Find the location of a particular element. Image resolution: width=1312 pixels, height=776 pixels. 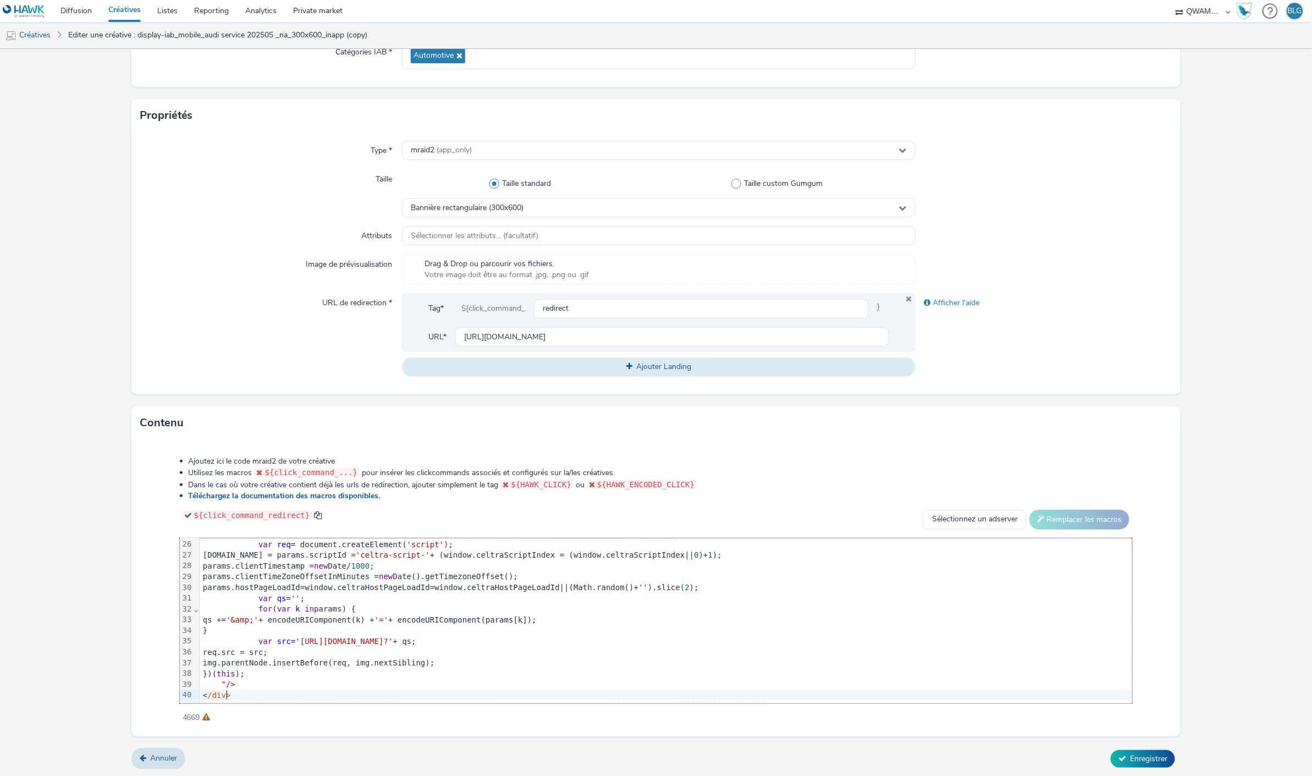

span: 'script' is located at coordinates (425, 544).